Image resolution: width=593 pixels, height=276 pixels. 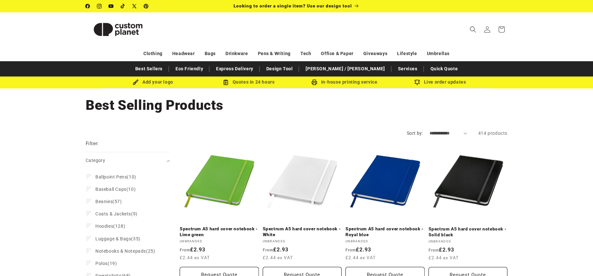 What do you see at coordinates (468, 232) in the screenshot?
I see `a: Spectrum A5 hard cover notebook - Solid black` at bounding box center [468, 232].